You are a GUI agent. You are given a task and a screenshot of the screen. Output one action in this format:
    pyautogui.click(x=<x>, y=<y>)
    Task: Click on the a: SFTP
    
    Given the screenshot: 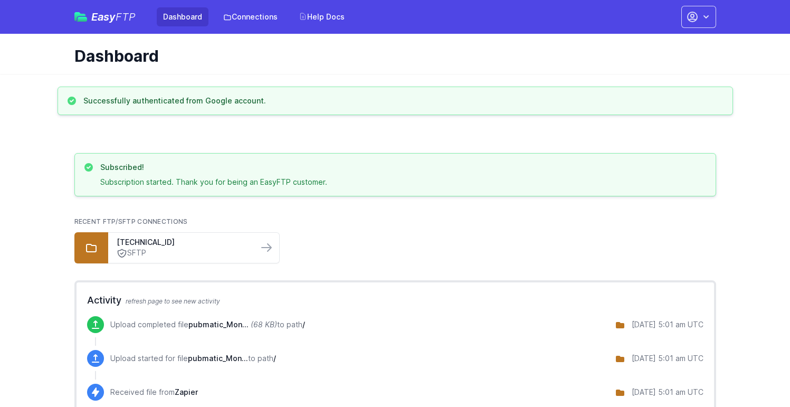 What is the action you would take?
    pyautogui.click(x=183, y=253)
    